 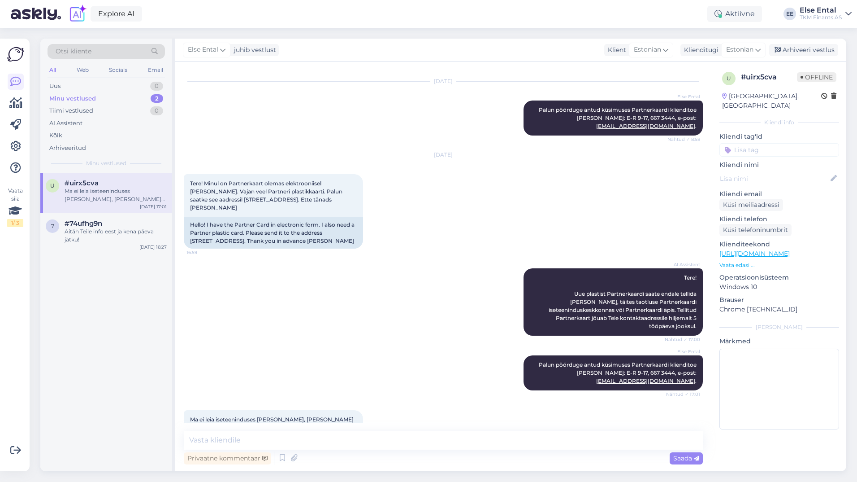 I want to click on div: Arhiveeri vestlus, so click(x=804, y=50).